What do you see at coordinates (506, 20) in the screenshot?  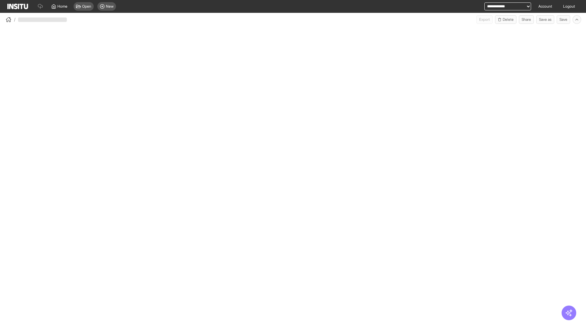 I see `button: Delete` at bounding box center [506, 20].